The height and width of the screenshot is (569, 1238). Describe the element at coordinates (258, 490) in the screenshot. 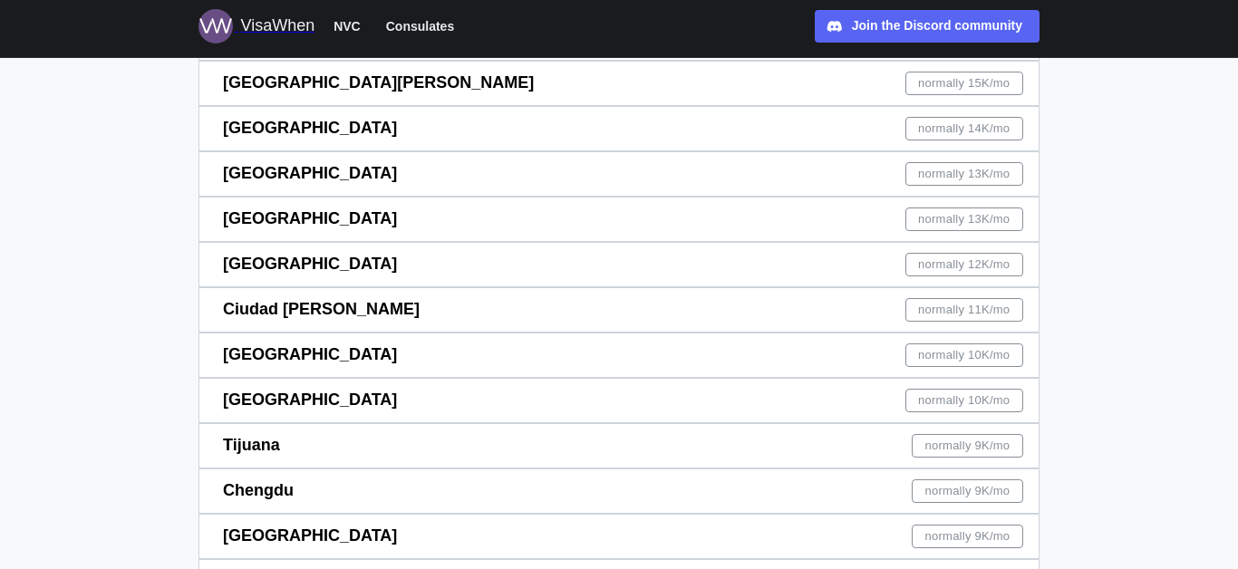

I see `span: Chengdu` at that location.